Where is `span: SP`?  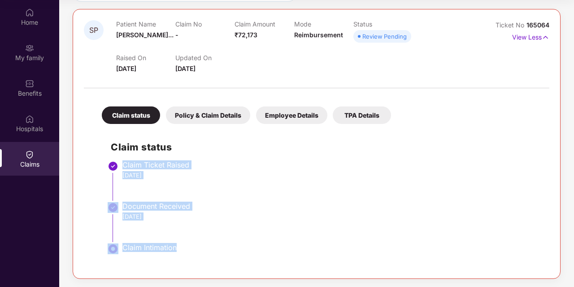 span: SP is located at coordinates (94, 30).